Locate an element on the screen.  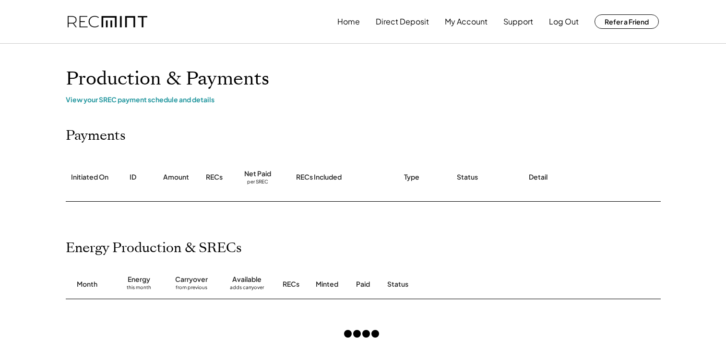
div: Net Paid is located at coordinates (258, 174).